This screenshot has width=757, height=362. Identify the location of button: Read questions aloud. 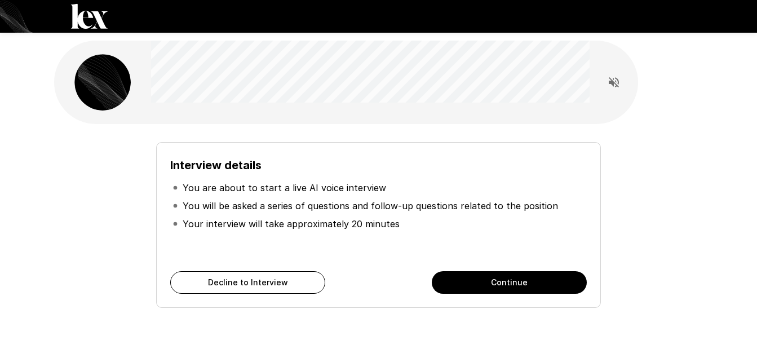
(614, 82).